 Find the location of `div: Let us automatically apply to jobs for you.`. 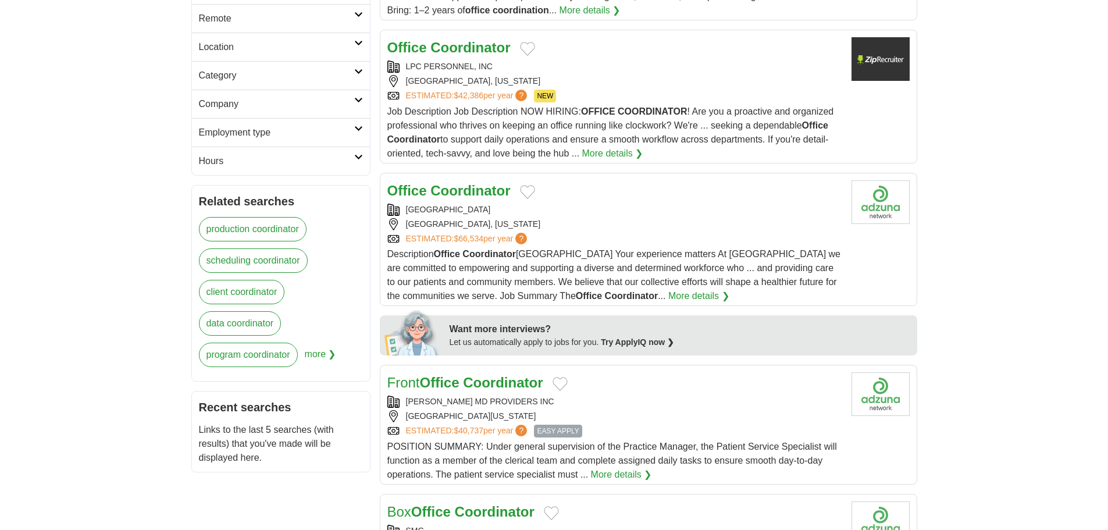

div: Let us automatically apply to jobs for you. is located at coordinates (680, 342).